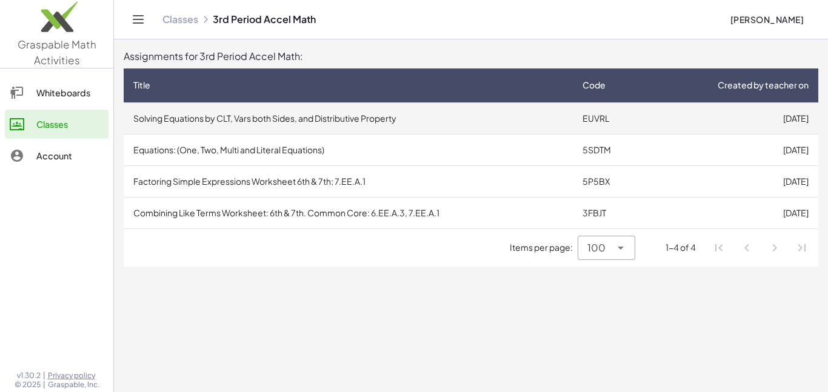  I want to click on div: Account, so click(70, 156).